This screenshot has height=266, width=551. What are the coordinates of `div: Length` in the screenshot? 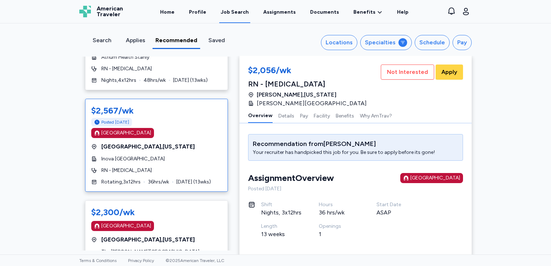 It's located at (281, 226).